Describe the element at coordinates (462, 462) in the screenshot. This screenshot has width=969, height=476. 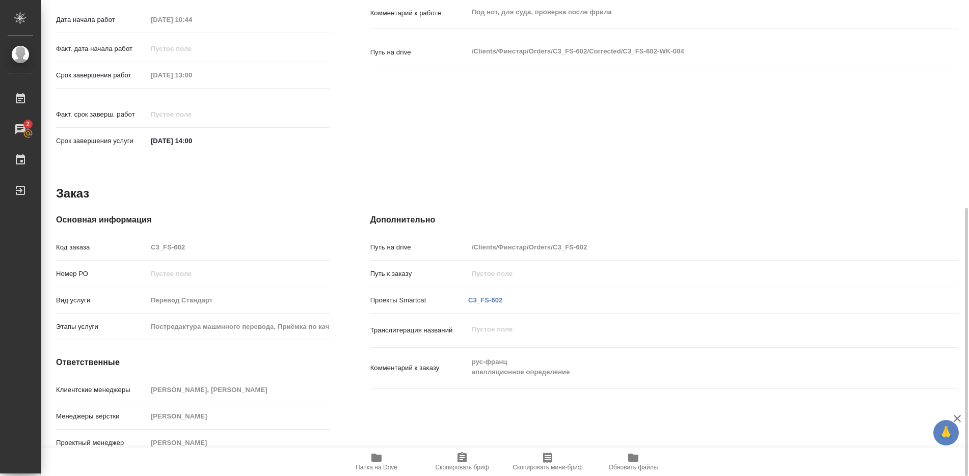
I see `button: Скопировать бриф` at that location.